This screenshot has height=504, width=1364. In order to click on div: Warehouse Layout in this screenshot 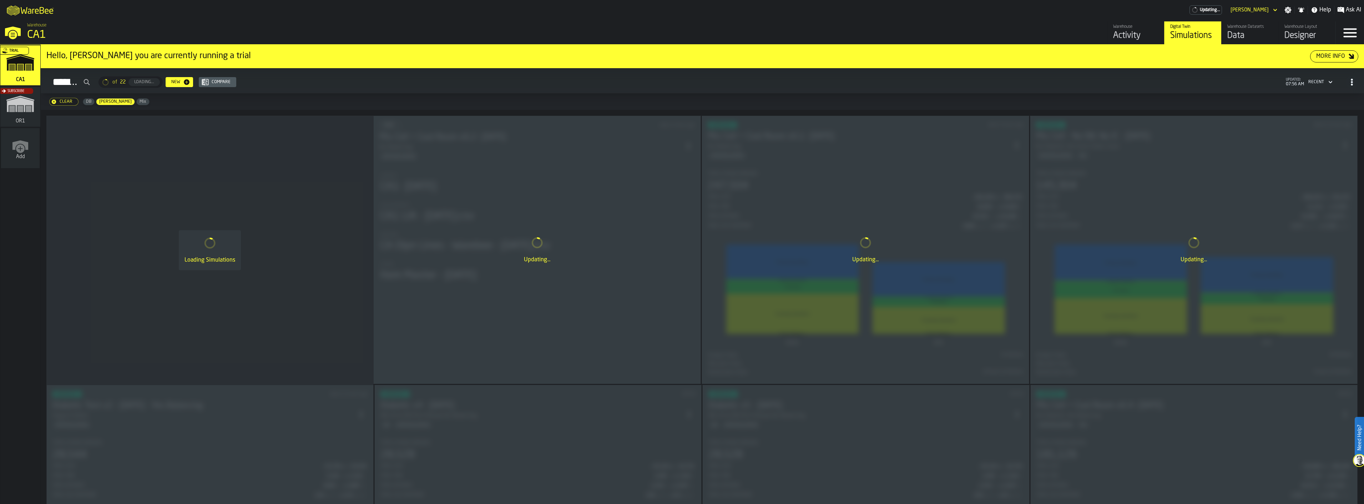, I will do `click(1307, 27)`.